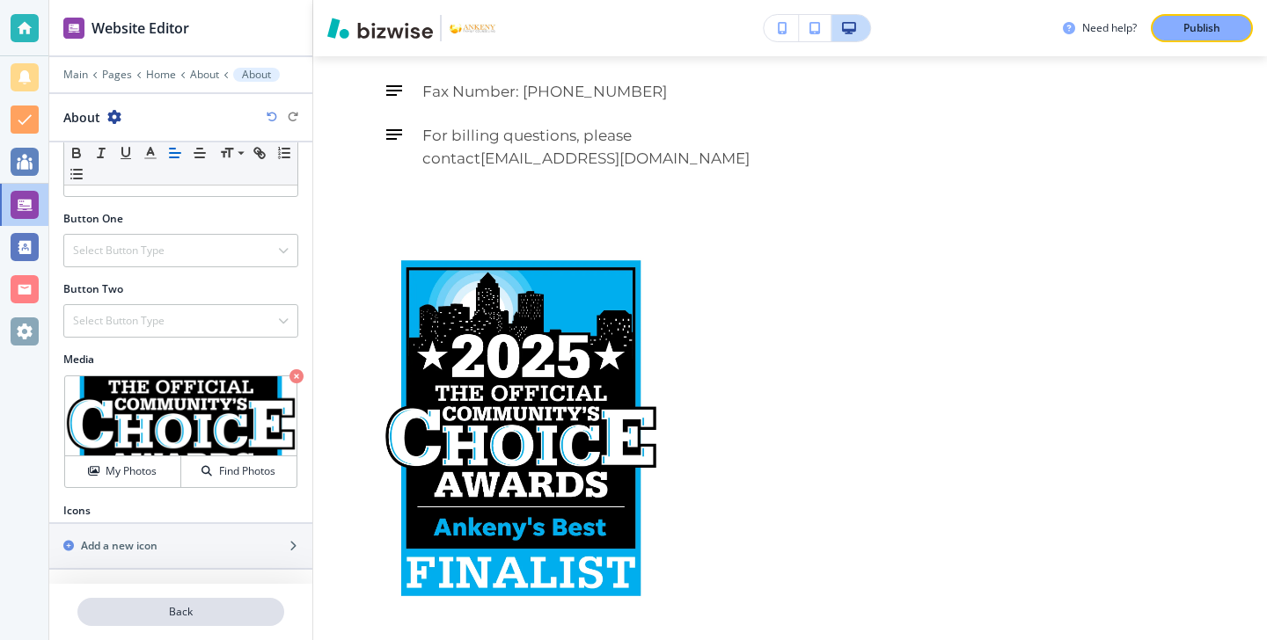 This screenshot has height=640, width=1267. I want to click on p: Pages, so click(117, 75).